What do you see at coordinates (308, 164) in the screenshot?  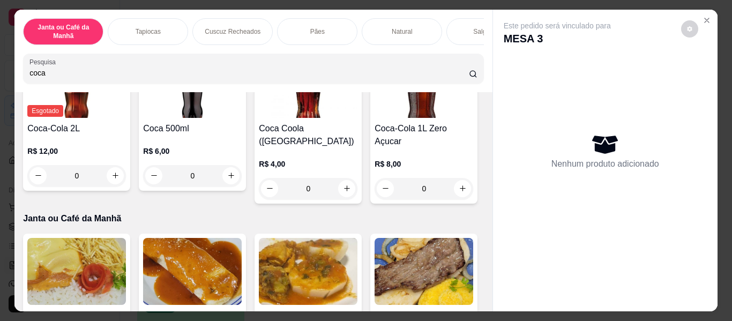 I see `p: R$ 4,00` at bounding box center [308, 164].